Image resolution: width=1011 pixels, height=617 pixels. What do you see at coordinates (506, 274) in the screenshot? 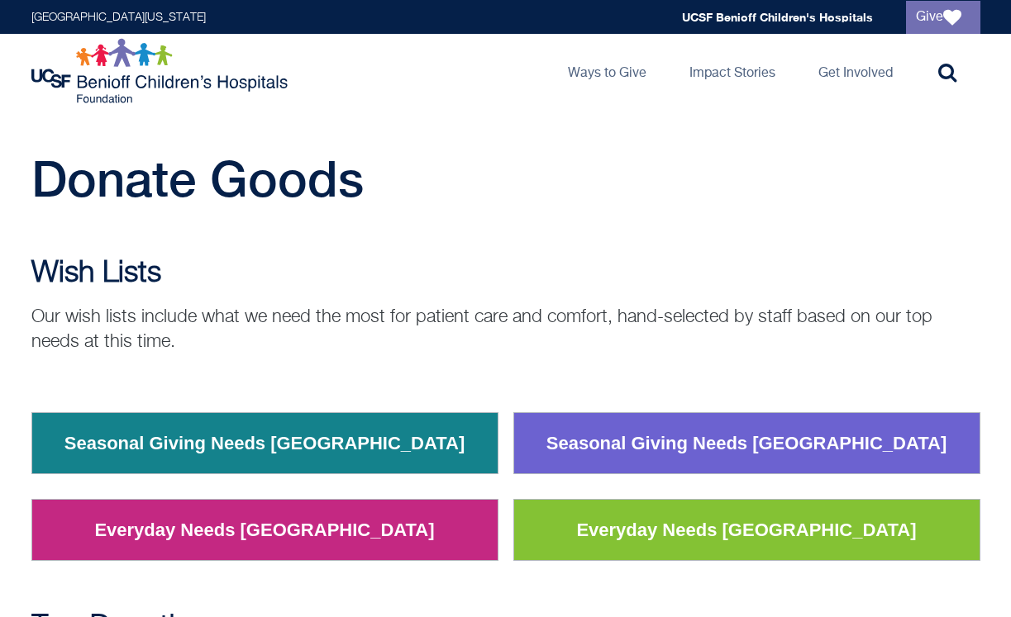
I see `h2: Wish Lists` at bounding box center [506, 274].